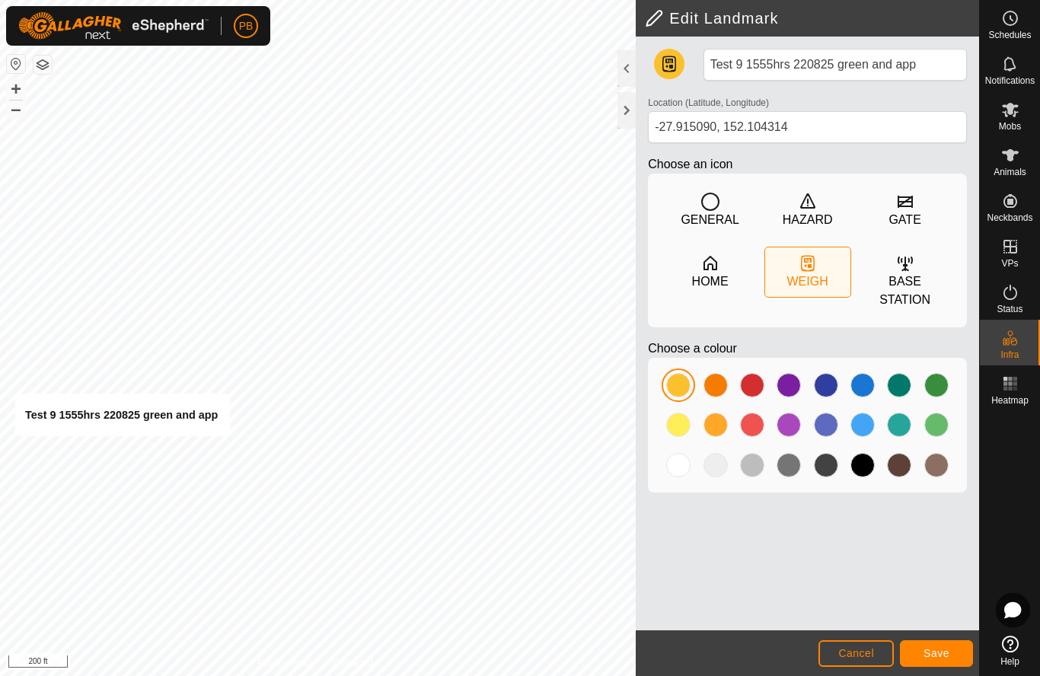 This screenshot has height=676, width=1040. What do you see at coordinates (807, 349) in the screenshot?
I see `p: Choose a colour` at bounding box center [807, 349].